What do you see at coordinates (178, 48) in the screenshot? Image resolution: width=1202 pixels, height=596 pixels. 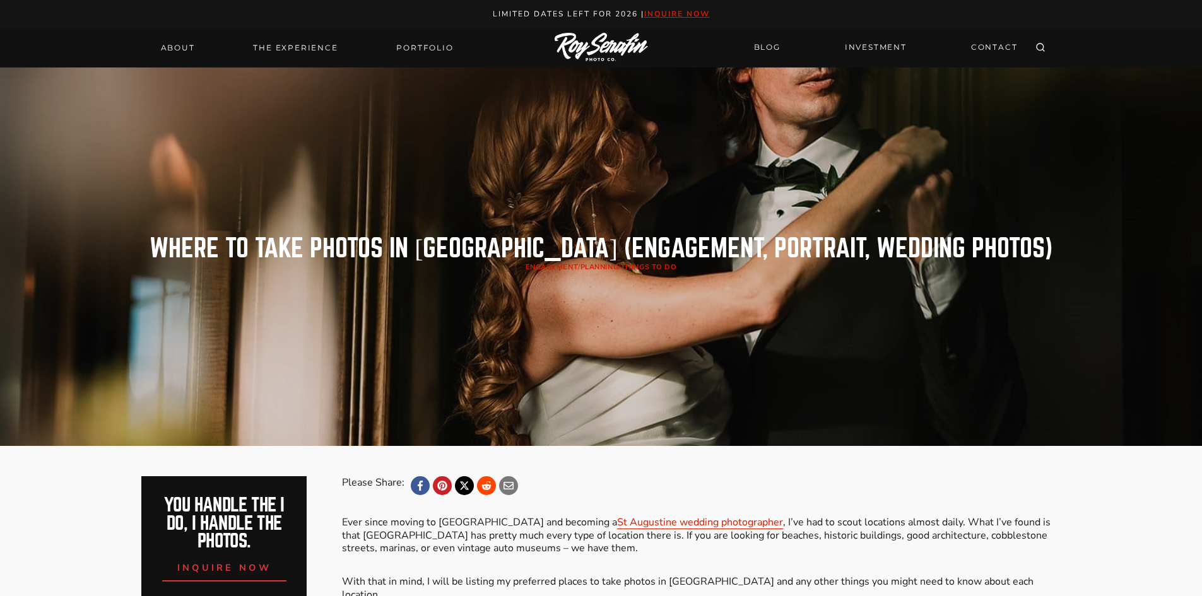 I see `a: About` at bounding box center [178, 48].